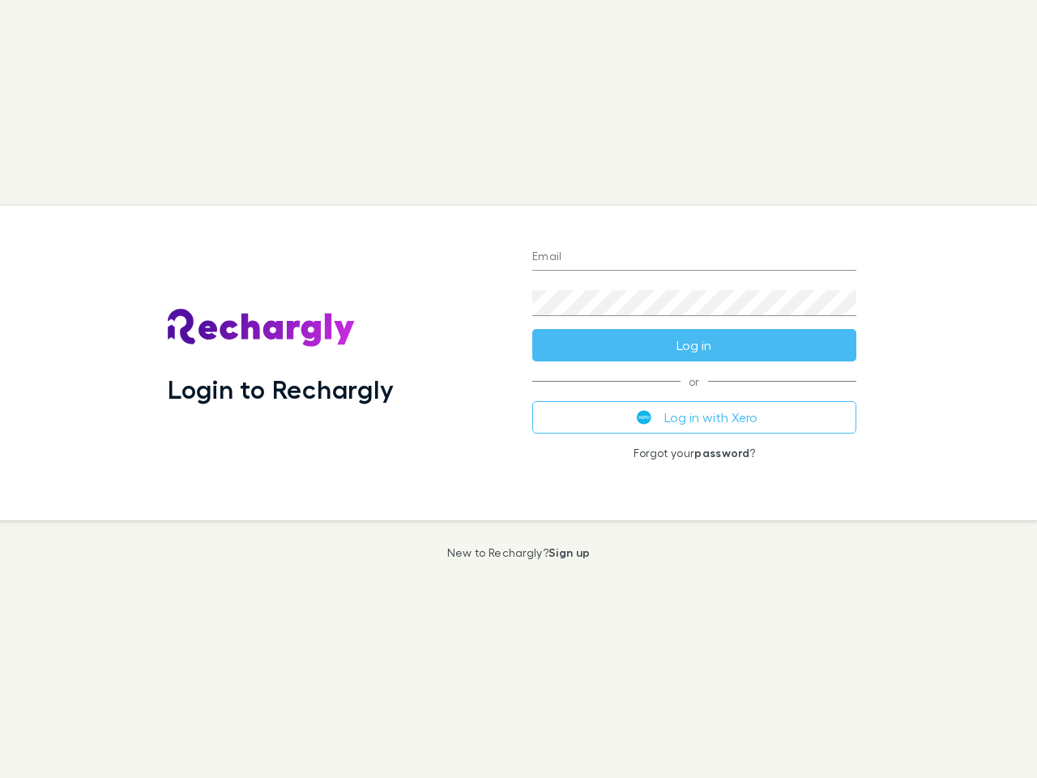 This screenshot has width=1037, height=778. What do you see at coordinates (519, 553) in the screenshot?
I see `p: New to Rechargly?` at bounding box center [519, 553].